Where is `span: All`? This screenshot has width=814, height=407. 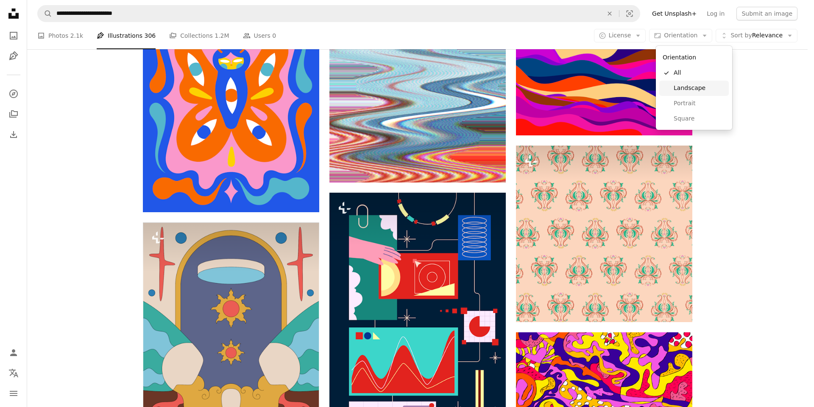 span: All is located at coordinates (700, 73).